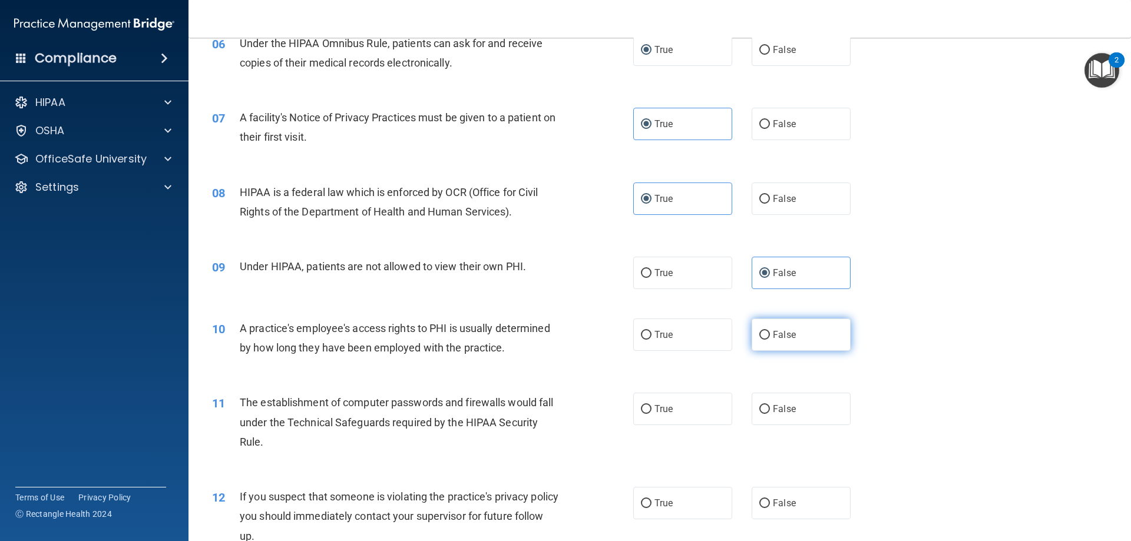 This screenshot has height=541, width=1131. I want to click on span: Under HIPAA, patients are not allowed to view their own PHI., so click(383, 266).